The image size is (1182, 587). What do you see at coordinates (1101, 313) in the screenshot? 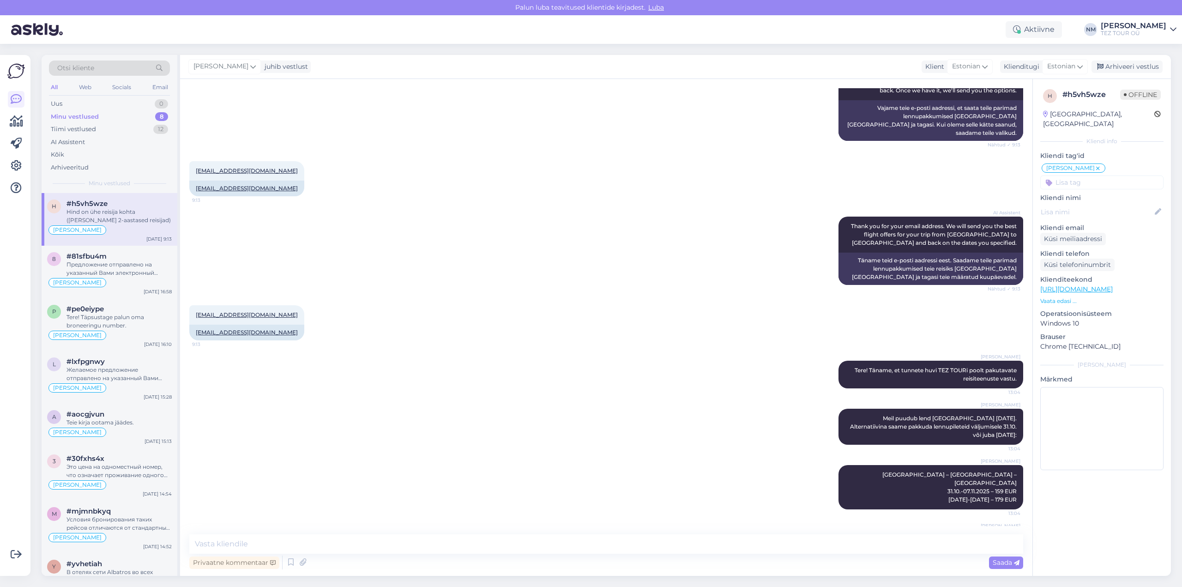
I see `p: Operatsioonisüsteem` at bounding box center [1101, 313].